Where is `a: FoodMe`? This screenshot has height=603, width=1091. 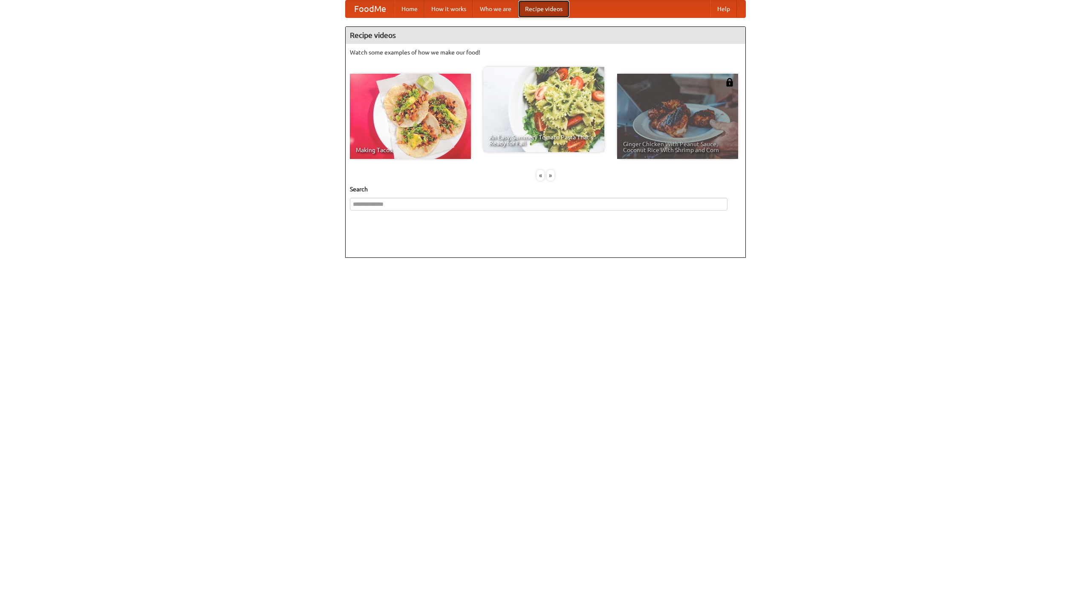 a: FoodMe is located at coordinates (370, 9).